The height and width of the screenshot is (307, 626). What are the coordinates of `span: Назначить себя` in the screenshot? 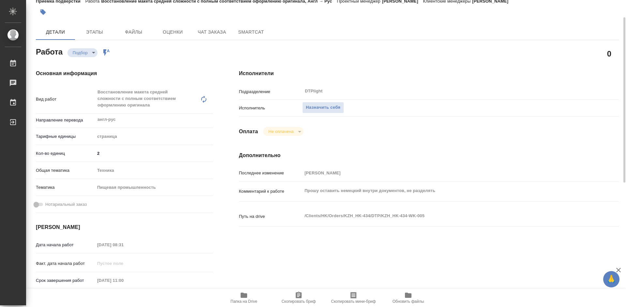 It's located at (323, 107).